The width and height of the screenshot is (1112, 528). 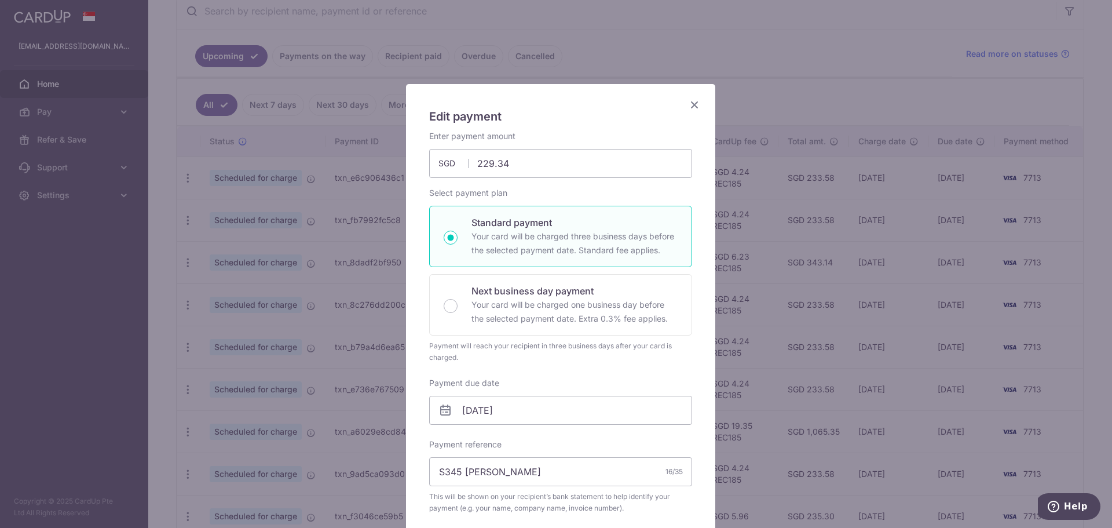 I want to click on p: Your card will be charged three business days before the selected payment date. Standard fee appl..., so click(x=575, y=243).